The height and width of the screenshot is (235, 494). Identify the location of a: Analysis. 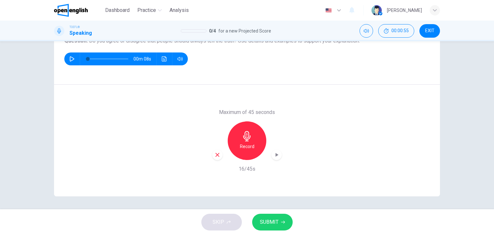
(179, 10).